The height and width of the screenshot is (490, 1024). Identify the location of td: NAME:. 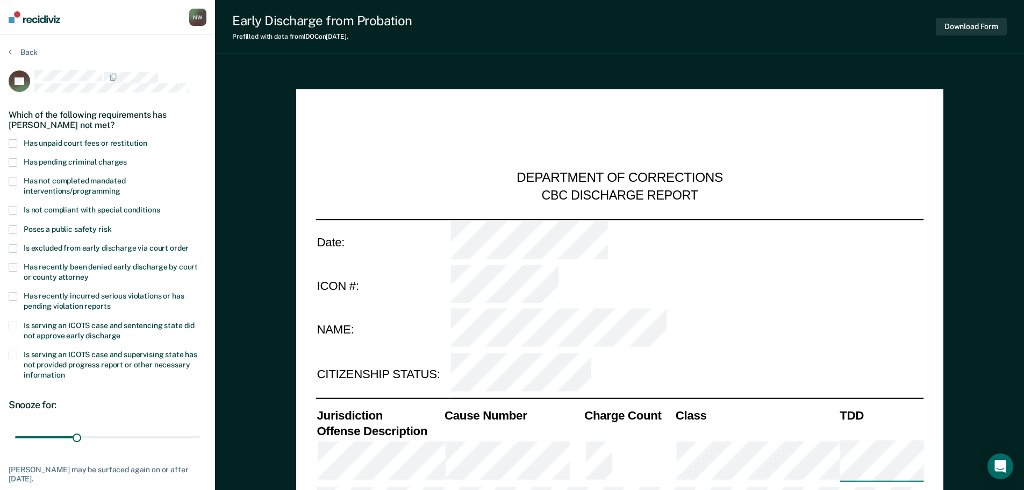
(382, 329).